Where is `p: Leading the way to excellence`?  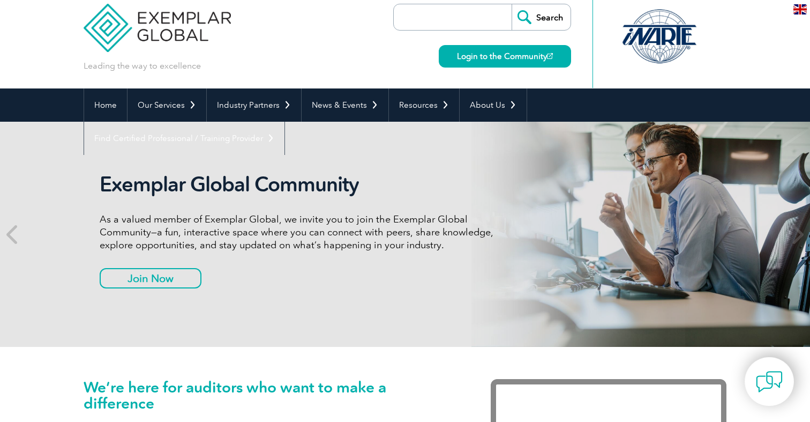
p: Leading the way to excellence is located at coordinates (142, 66).